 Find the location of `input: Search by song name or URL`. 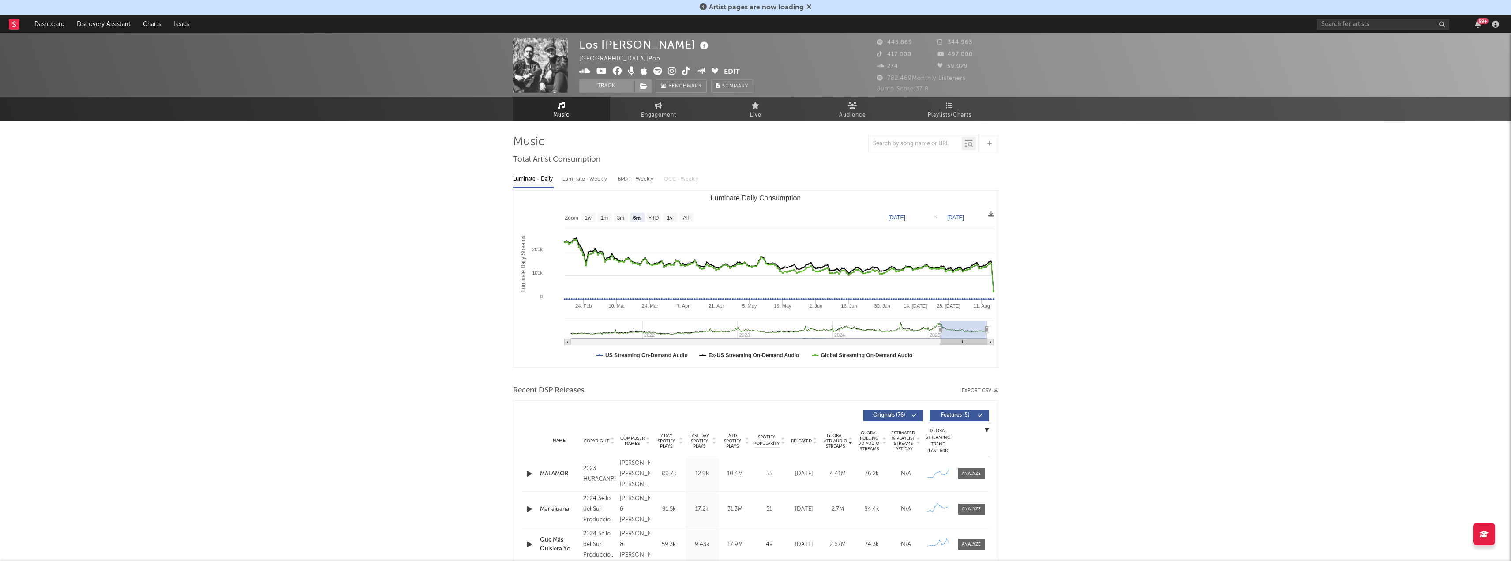

input: Search by song name or URL is located at coordinates (915, 144).